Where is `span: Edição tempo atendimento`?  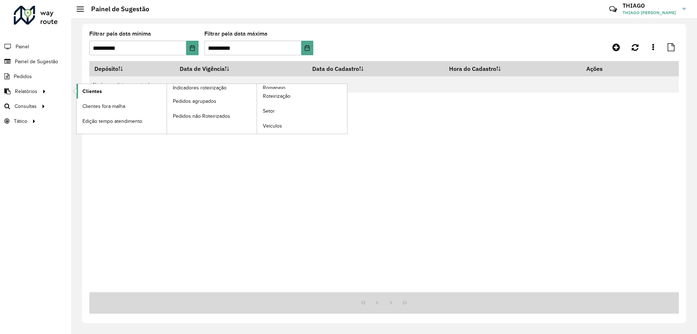
span: Edição tempo atendimento is located at coordinates (112, 121).